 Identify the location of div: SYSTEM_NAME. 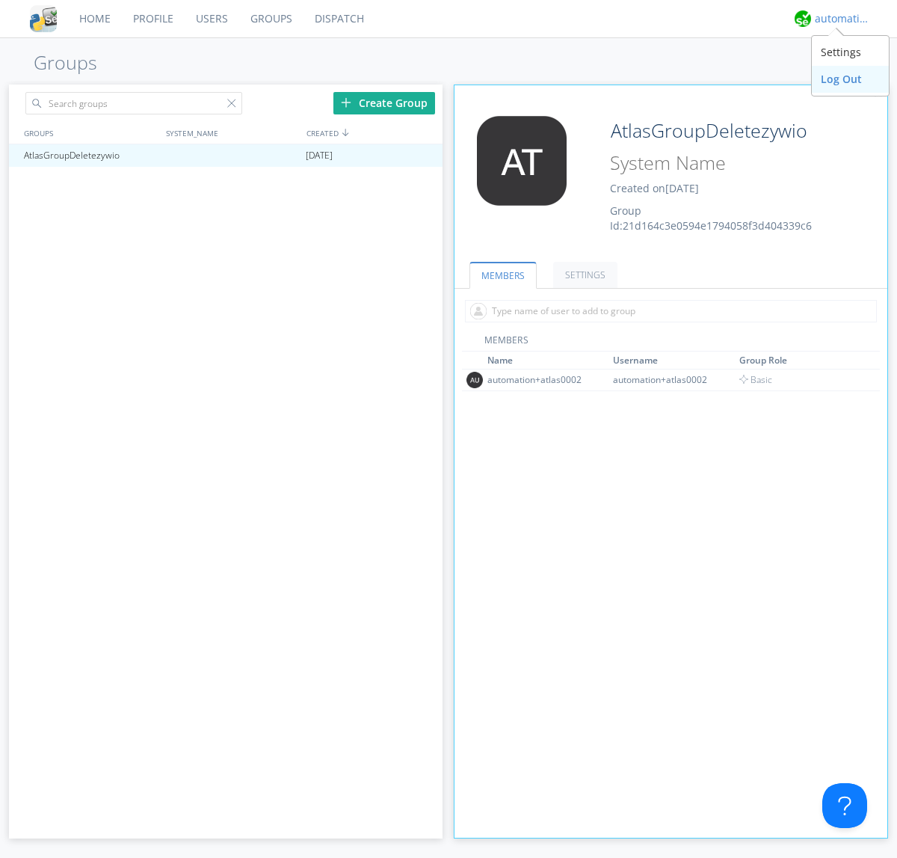
(233, 132).